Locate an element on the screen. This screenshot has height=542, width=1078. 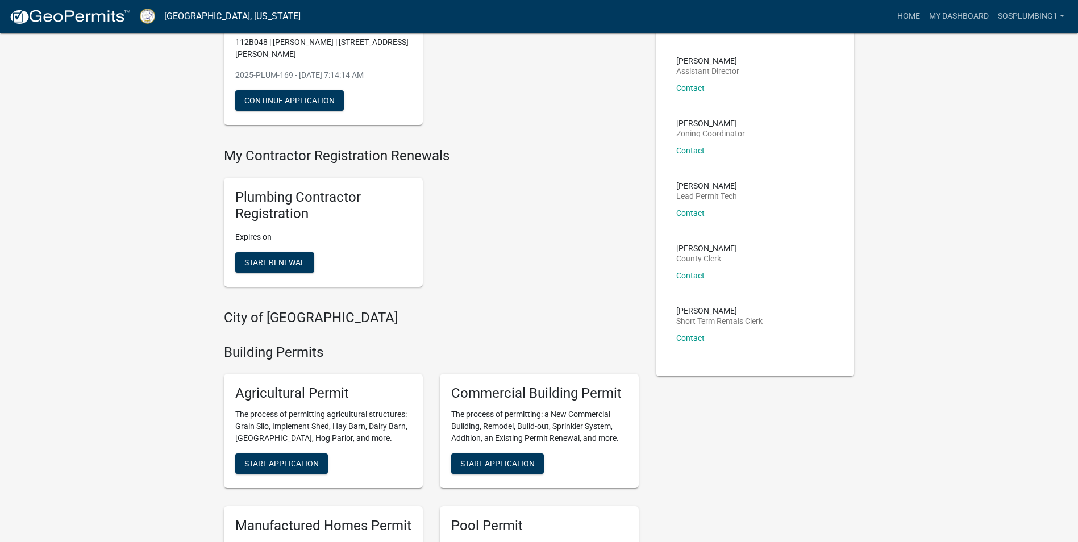
h4: My Contractor Registration Renewals is located at coordinates (431, 156).